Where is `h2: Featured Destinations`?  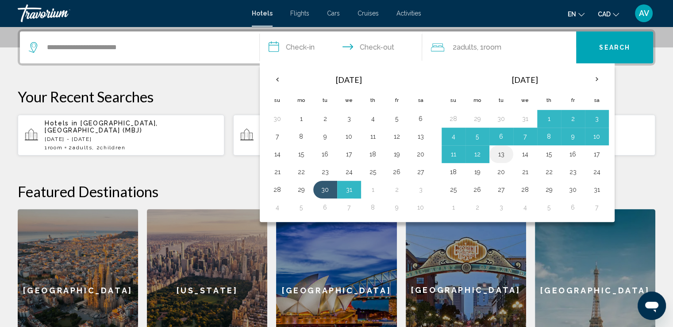
h2: Featured Destinations is located at coordinates (336, 191).